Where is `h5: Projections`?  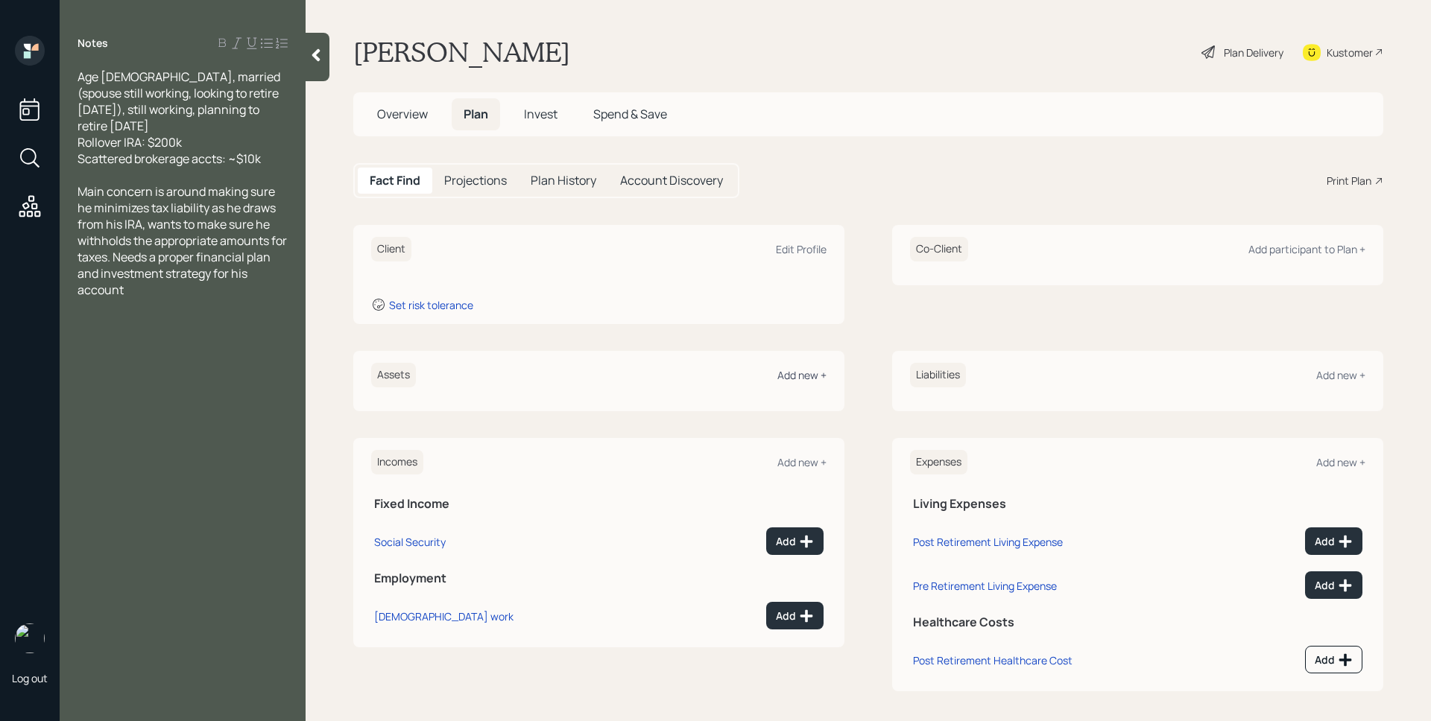
h5: Projections is located at coordinates (476, 180).